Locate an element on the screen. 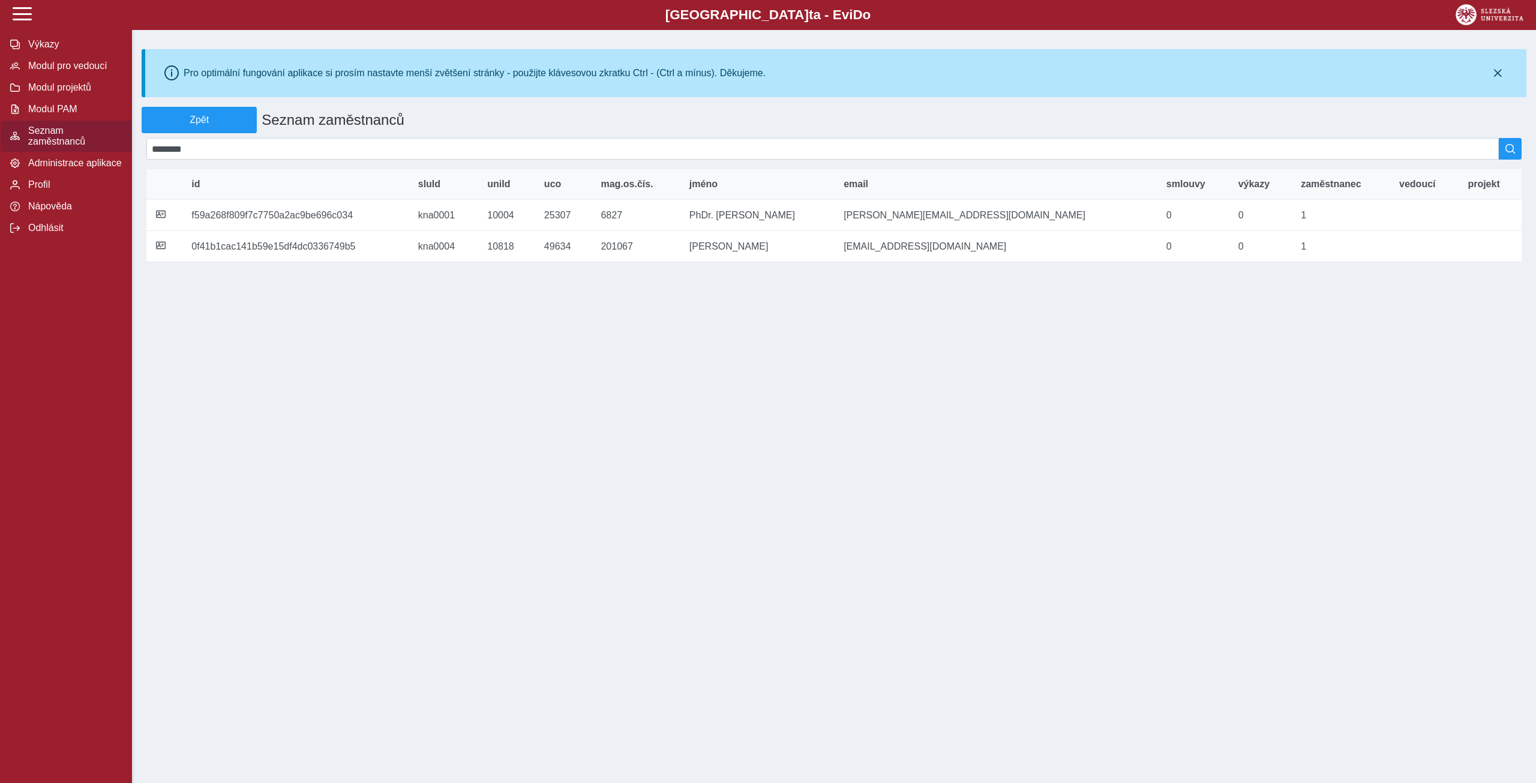 This screenshot has height=783, width=1536. td: 49634 is located at coordinates (563, 247).